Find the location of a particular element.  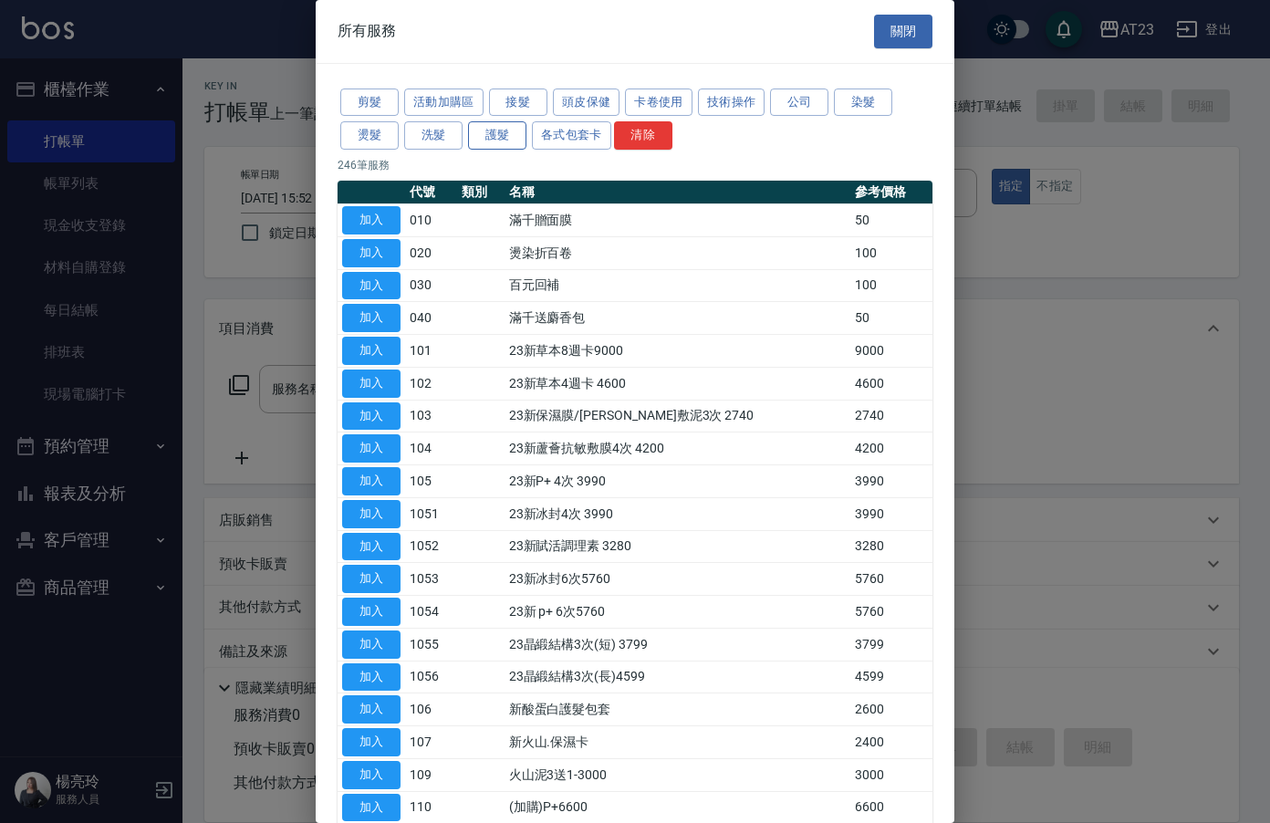

td: 104 is located at coordinates (431, 449).